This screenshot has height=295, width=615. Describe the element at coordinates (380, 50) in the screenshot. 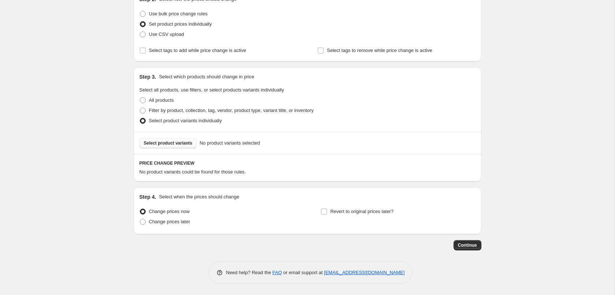

I see `span: Select tags to remove while price change is active` at that location.